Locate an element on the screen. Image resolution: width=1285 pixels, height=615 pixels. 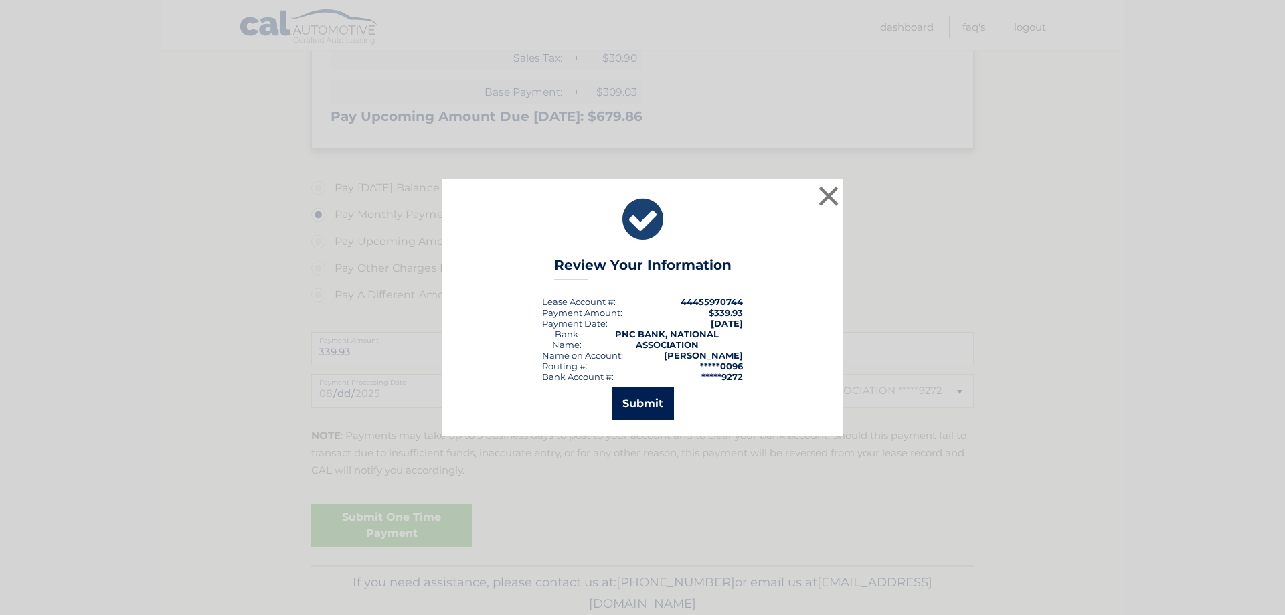
strong: PNC BANK, NATIONAL ASSOCIATION is located at coordinates (666, 339).